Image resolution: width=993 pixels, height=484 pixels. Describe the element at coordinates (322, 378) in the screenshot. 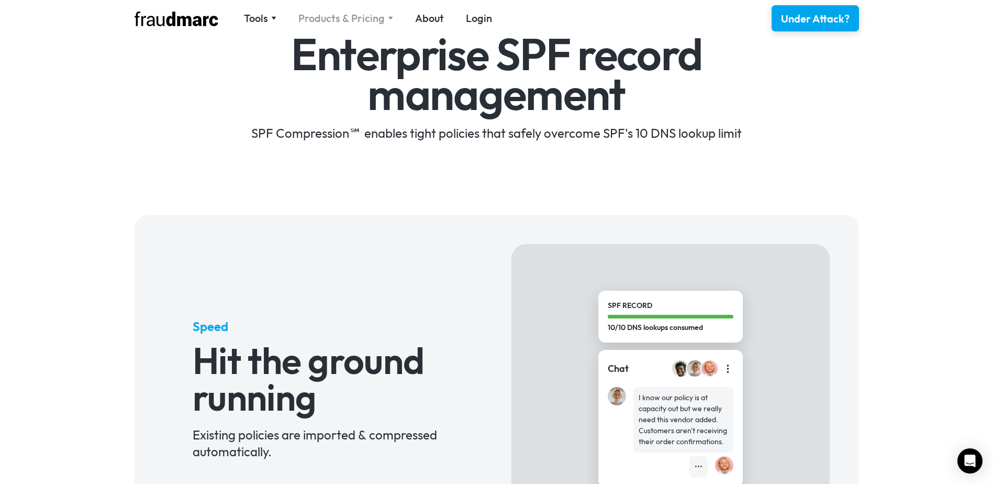

I see `h3: Hit the ground running` at that location.